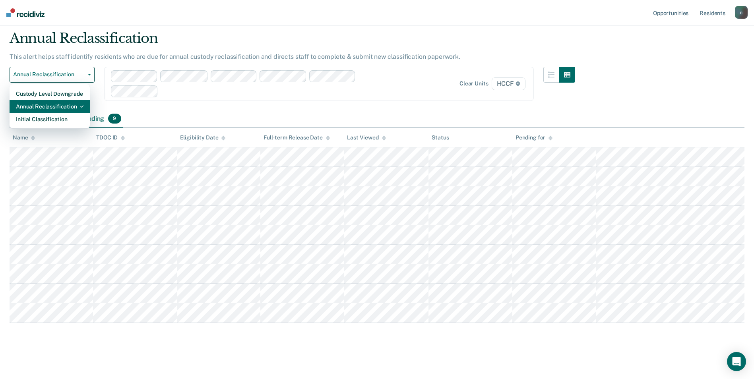  I want to click on div: Pending for, so click(534, 137).